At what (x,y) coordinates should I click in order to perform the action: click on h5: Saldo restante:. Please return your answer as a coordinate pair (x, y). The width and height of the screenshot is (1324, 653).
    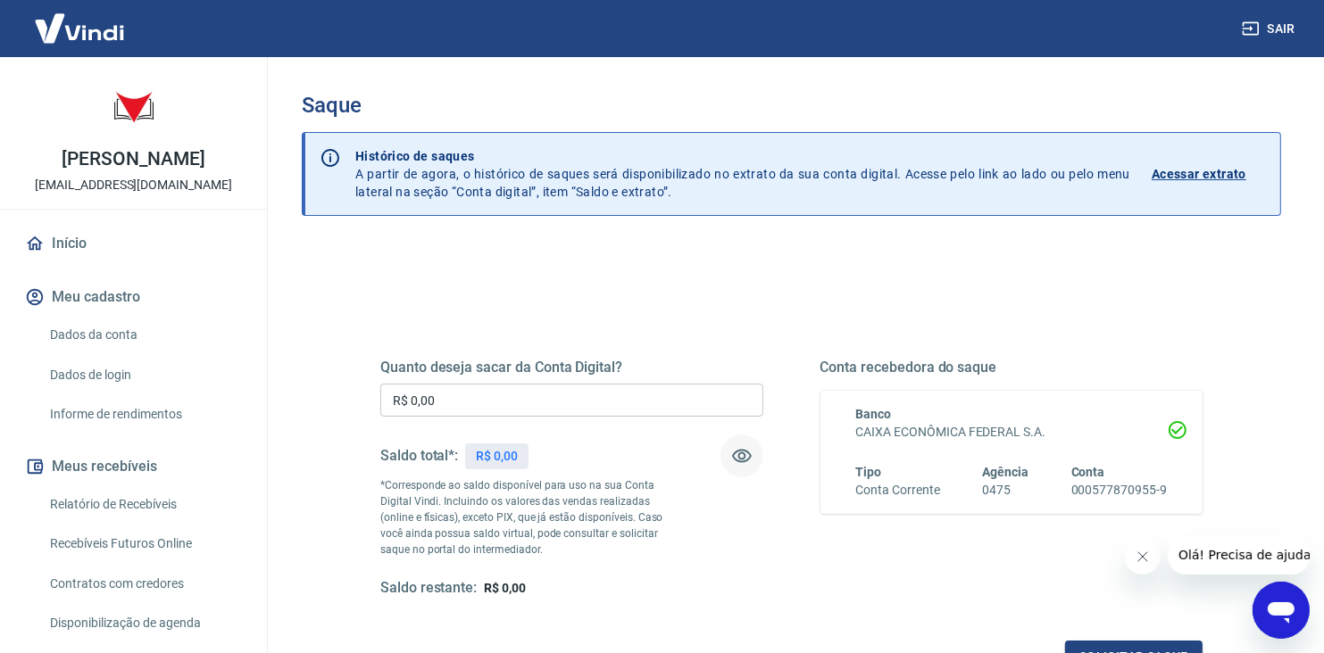
    Looking at the image, I should click on (428, 588).